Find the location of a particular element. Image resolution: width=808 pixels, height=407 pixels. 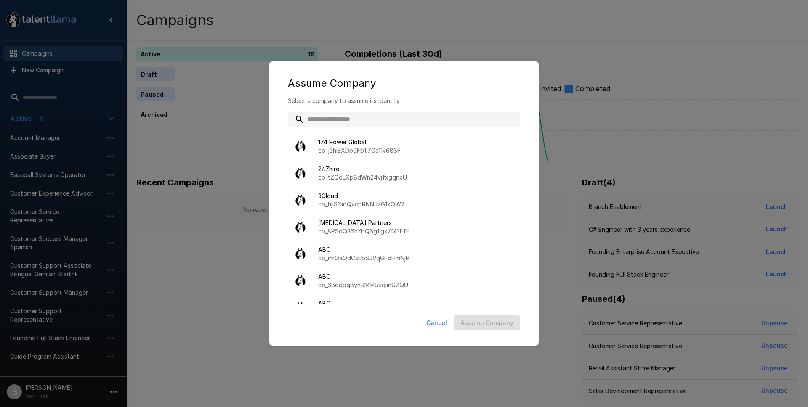

div: 174 Power Globalco_j3hiEXDp9FbT7Ga11v68SF is located at coordinates (404, 146).